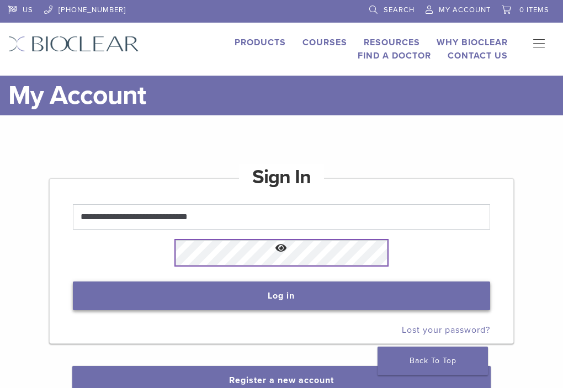 This screenshot has height=388, width=563. Describe the element at coordinates (432, 361) in the screenshot. I see `a: Back To Top` at that location.